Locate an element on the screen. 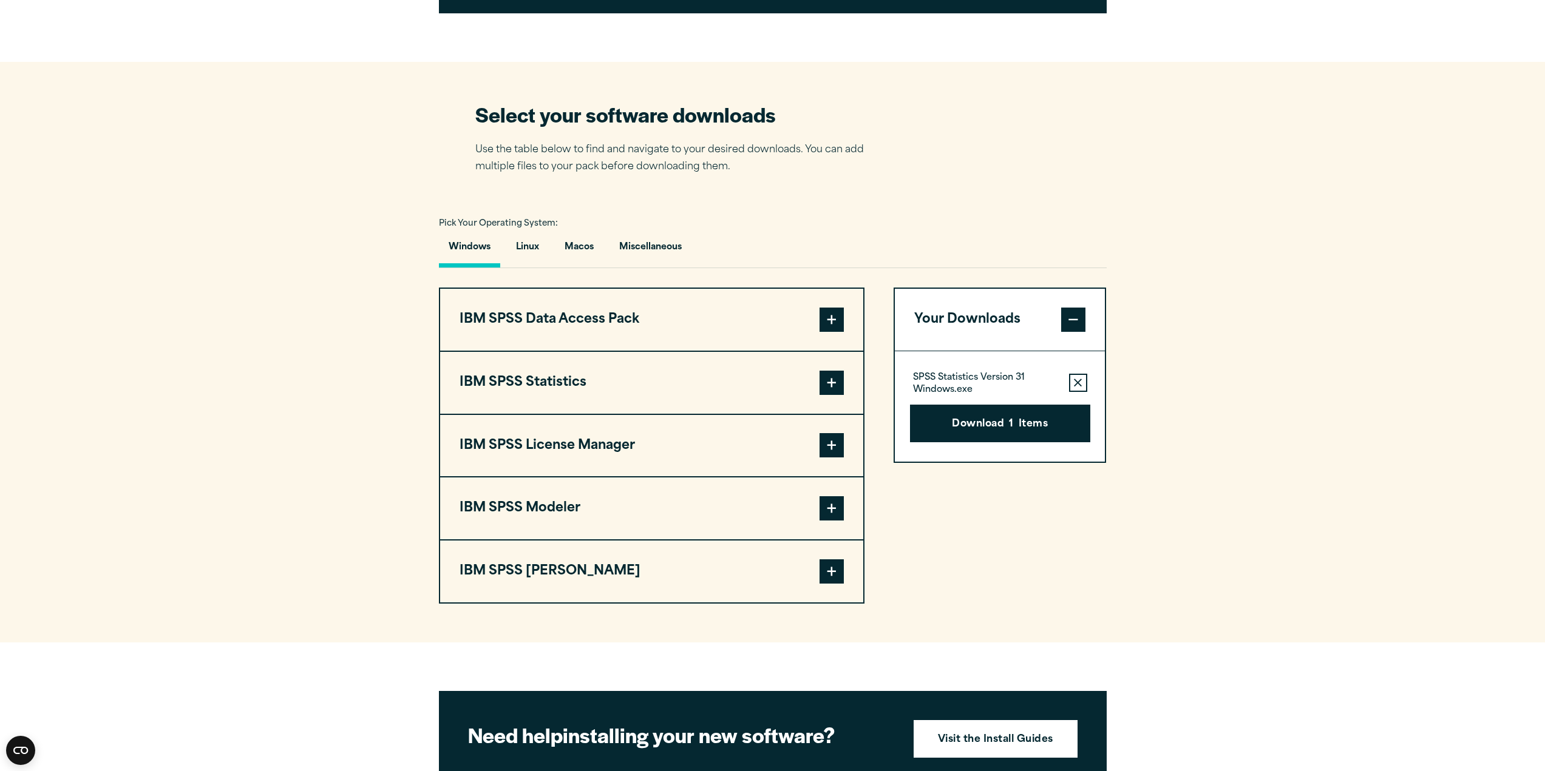 This screenshot has width=1545, height=771. button: IBM SPSS Modeler is located at coordinates (651, 509).